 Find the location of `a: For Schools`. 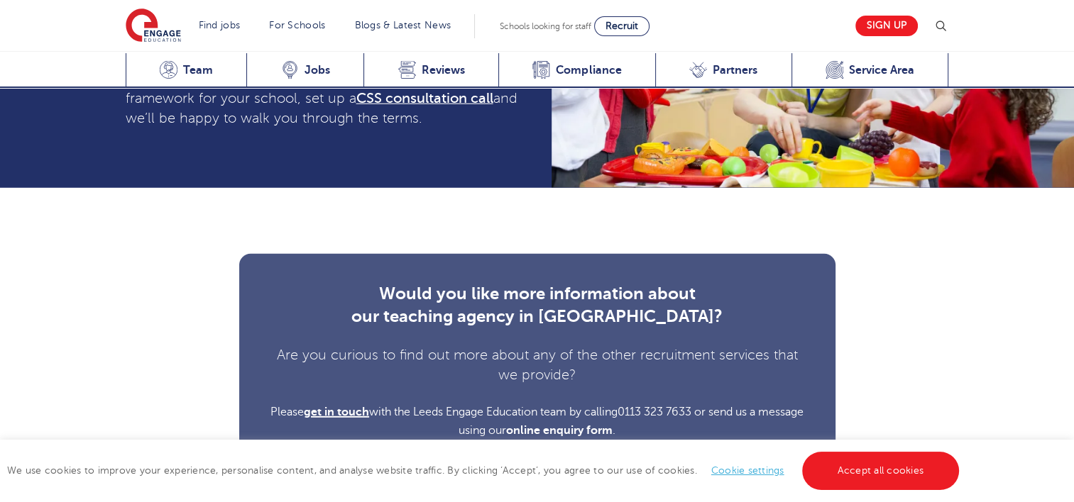

a: For Schools is located at coordinates (297, 25).